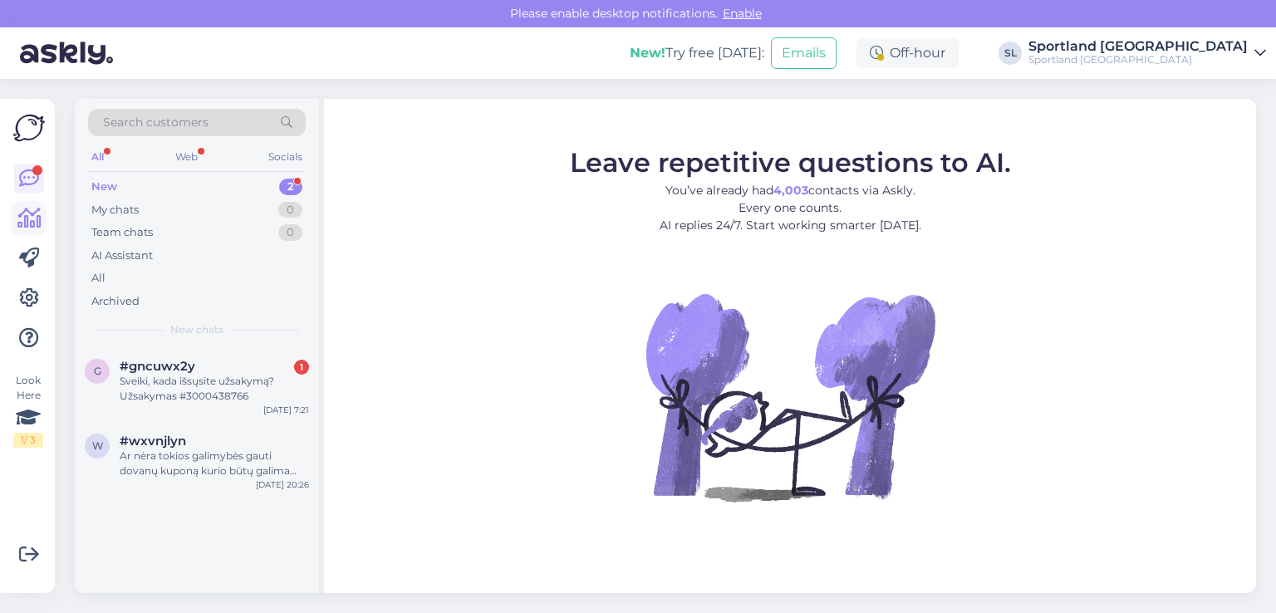  What do you see at coordinates (29, 128) in the screenshot?
I see `img: Askly Logo` at bounding box center [29, 128].